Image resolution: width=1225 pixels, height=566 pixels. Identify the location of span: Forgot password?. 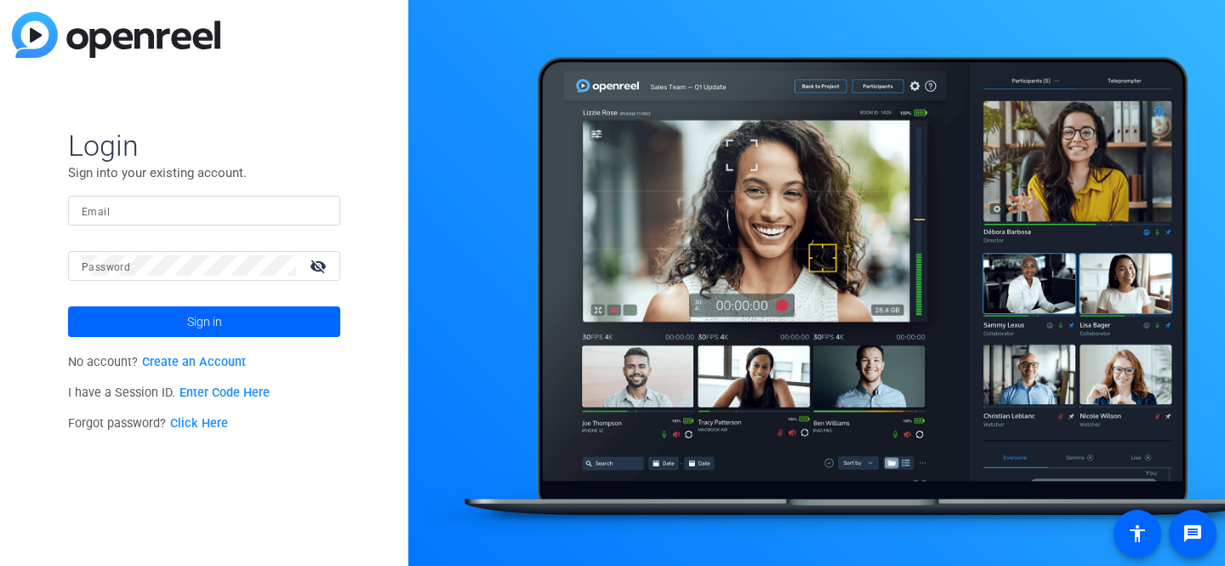
(148, 423).